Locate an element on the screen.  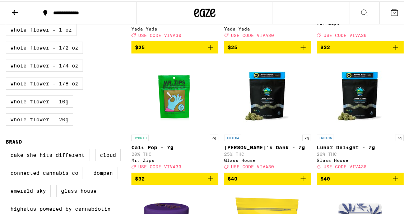
label: Highatus Powered by Cannabiotix is located at coordinates (60, 208).